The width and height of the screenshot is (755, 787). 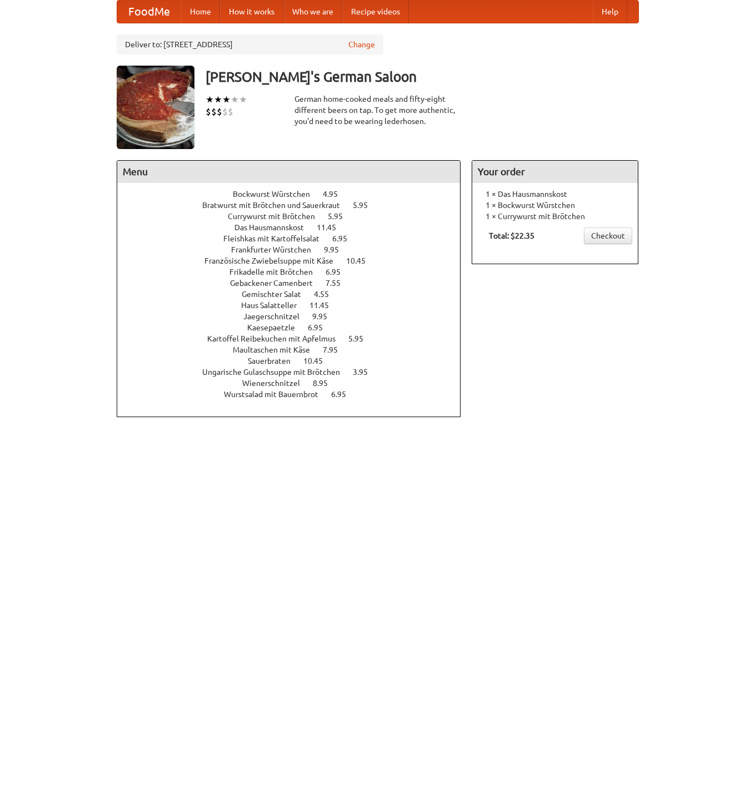 I want to click on span: Das Hausmannskost, so click(x=275, y=227).